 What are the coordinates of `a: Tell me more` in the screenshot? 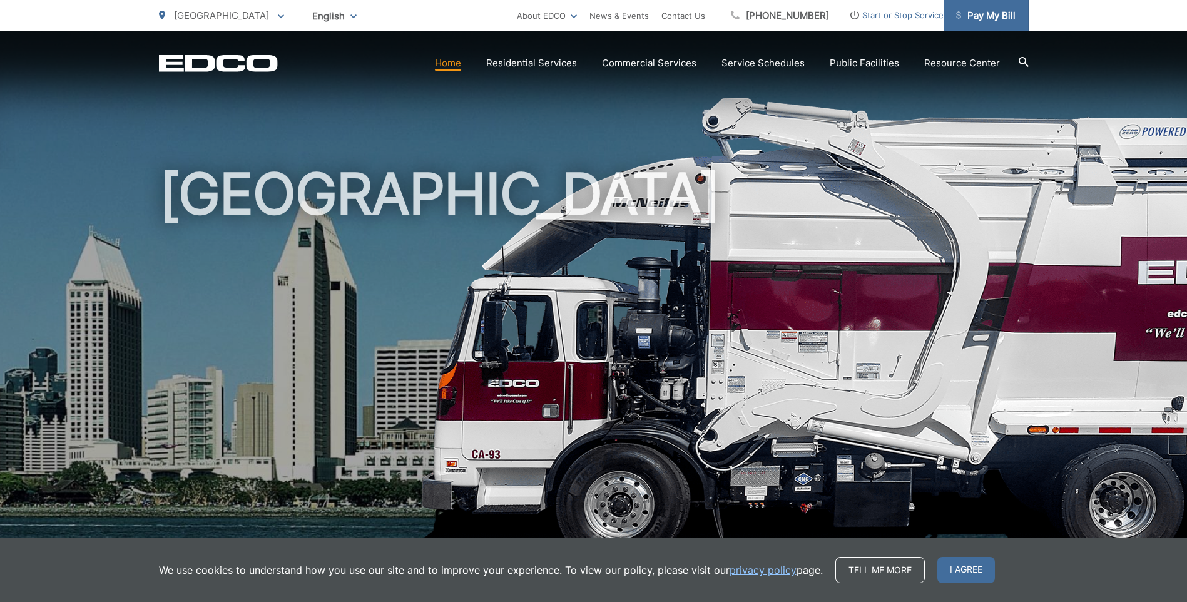 It's located at (879, 570).